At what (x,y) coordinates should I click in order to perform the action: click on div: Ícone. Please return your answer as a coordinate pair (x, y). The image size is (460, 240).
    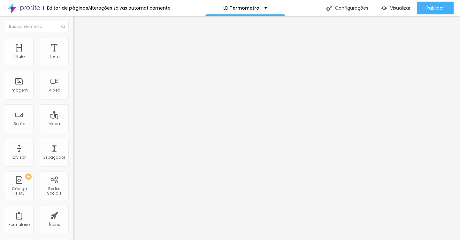
    Looking at the image, I should click on (54, 224).